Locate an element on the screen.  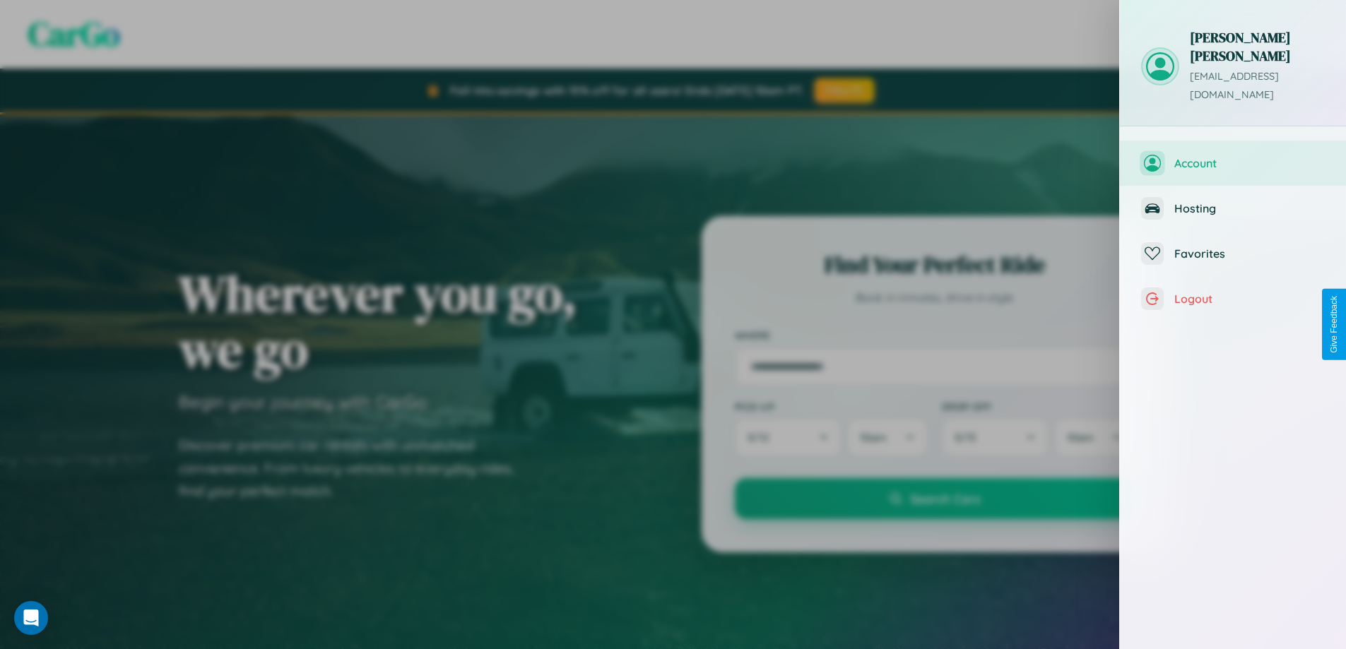
div: Open Intercom Messenger is located at coordinates (31, 618).